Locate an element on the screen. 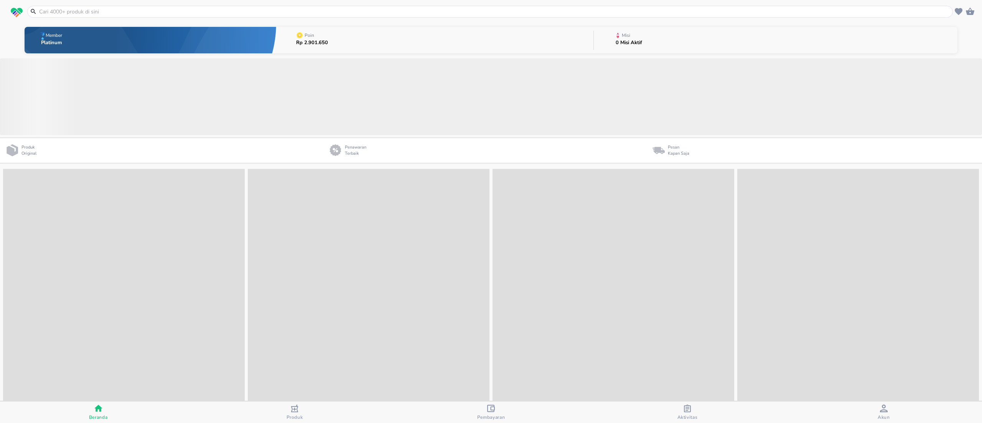 The height and width of the screenshot is (423, 982). button: MemberPlatinum is located at coordinates (150, 40).